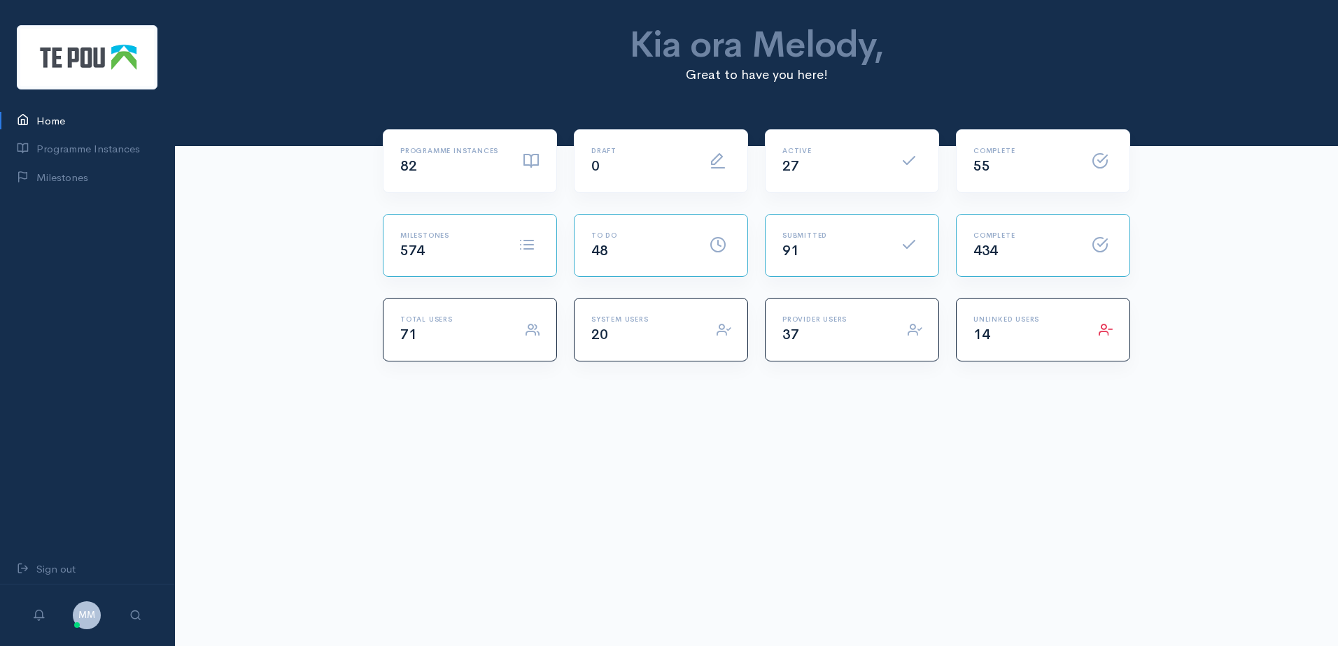  I want to click on h6: Total Users, so click(454, 319).